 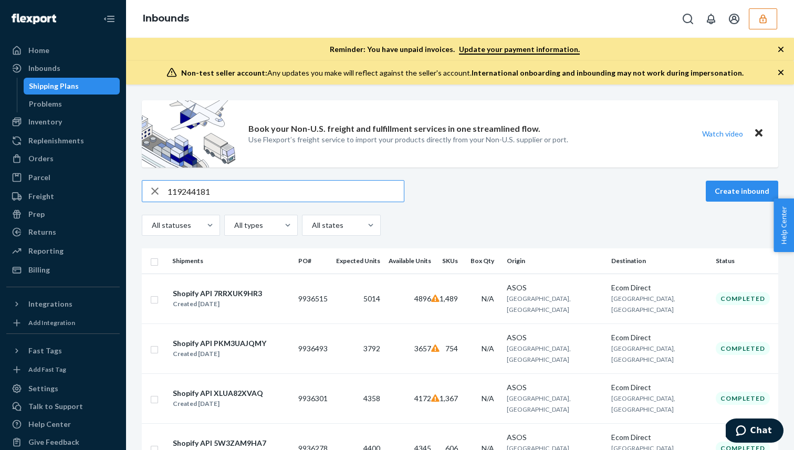 I want to click on a: Inventory, so click(x=63, y=122).